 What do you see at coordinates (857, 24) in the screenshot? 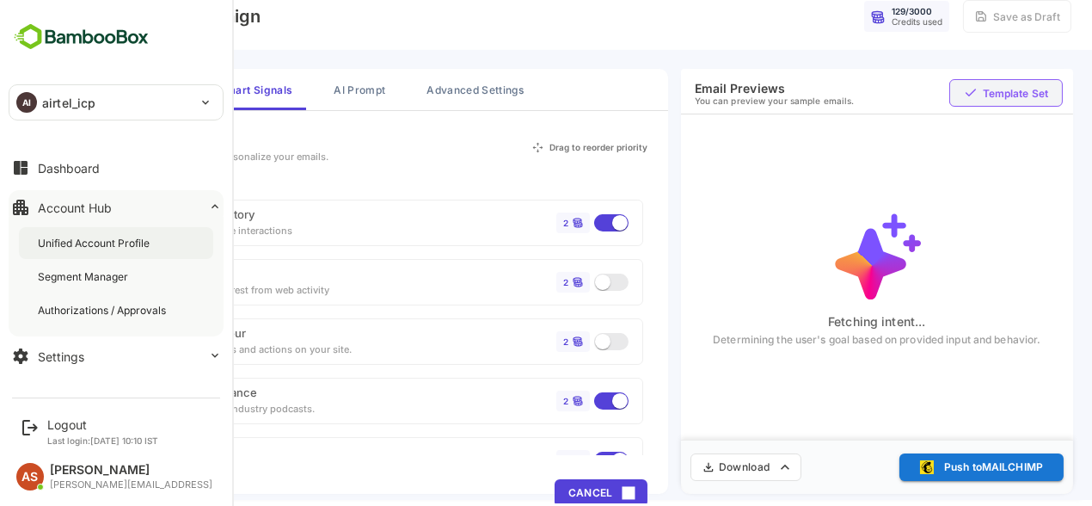
I see `div: Credits used` at bounding box center [857, 24].